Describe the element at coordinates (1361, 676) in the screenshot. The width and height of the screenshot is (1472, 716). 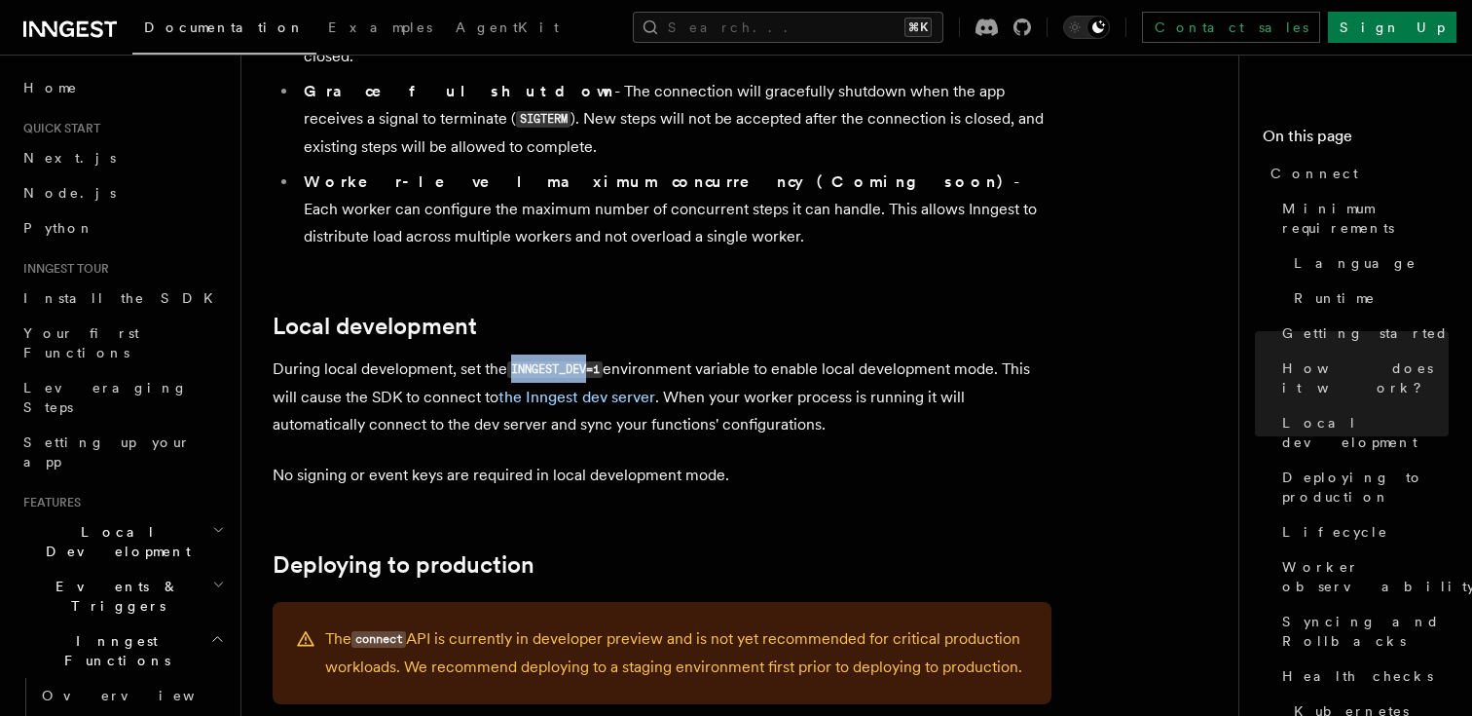
I see `a: Health checks` at that location.